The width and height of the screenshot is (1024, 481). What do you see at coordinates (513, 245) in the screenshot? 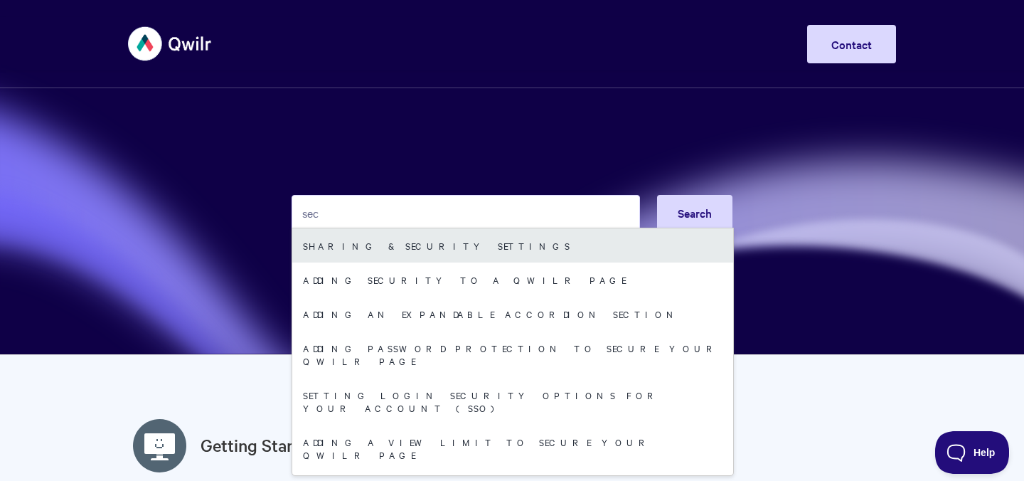
I see `a: Sharing & Security Settings` at bounding box center [513, 245].